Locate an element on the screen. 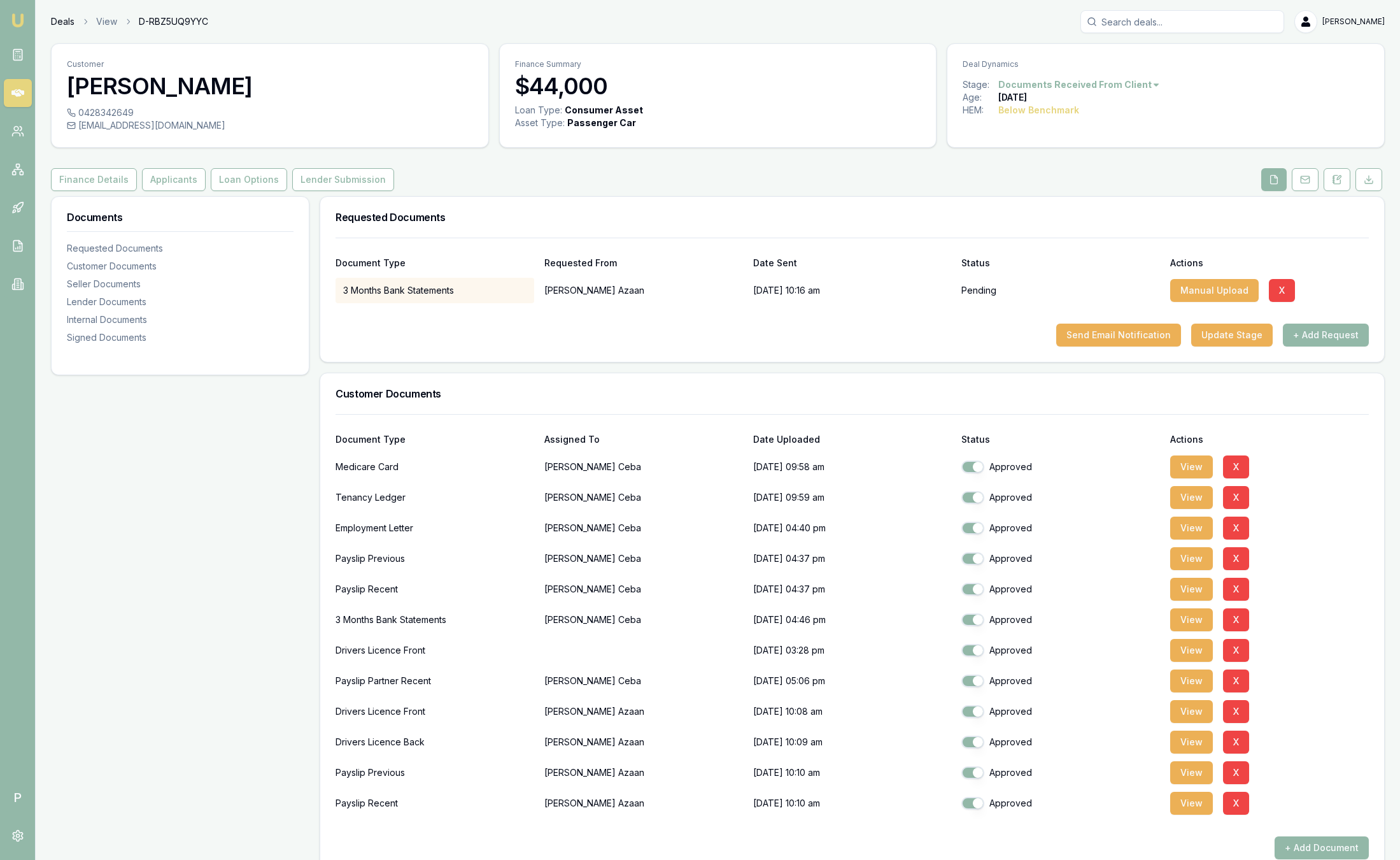 This screenshot has height=860, width=1400. img: emu-icon-u.png is located at coordinates (18, 21).